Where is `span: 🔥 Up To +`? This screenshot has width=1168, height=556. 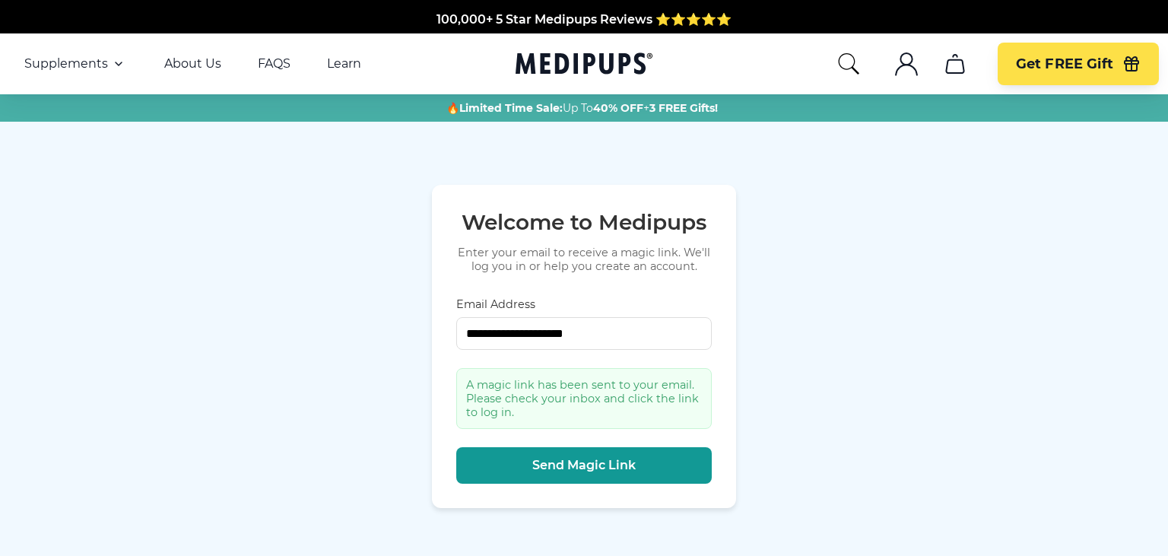
span: 🔥 Up To + is located at coordinates (582, 108).